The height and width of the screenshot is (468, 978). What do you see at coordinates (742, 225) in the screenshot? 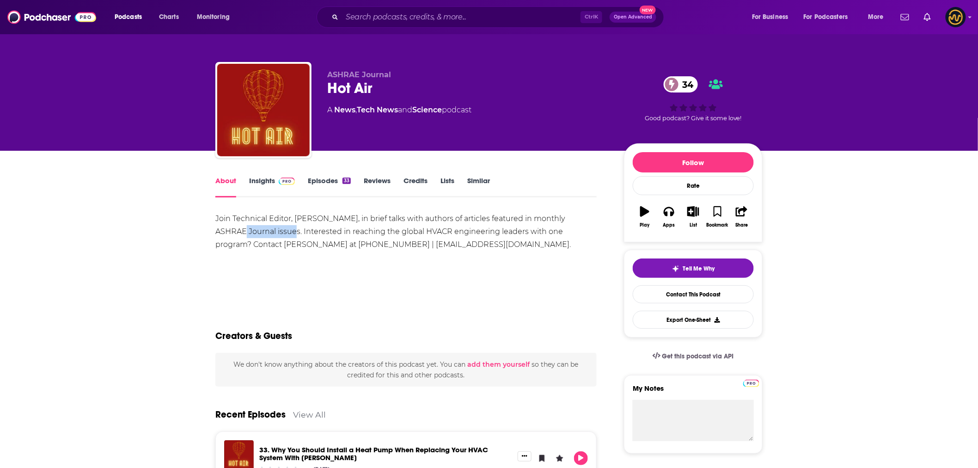
I see `div: Share` at bounding box center [742, 225].